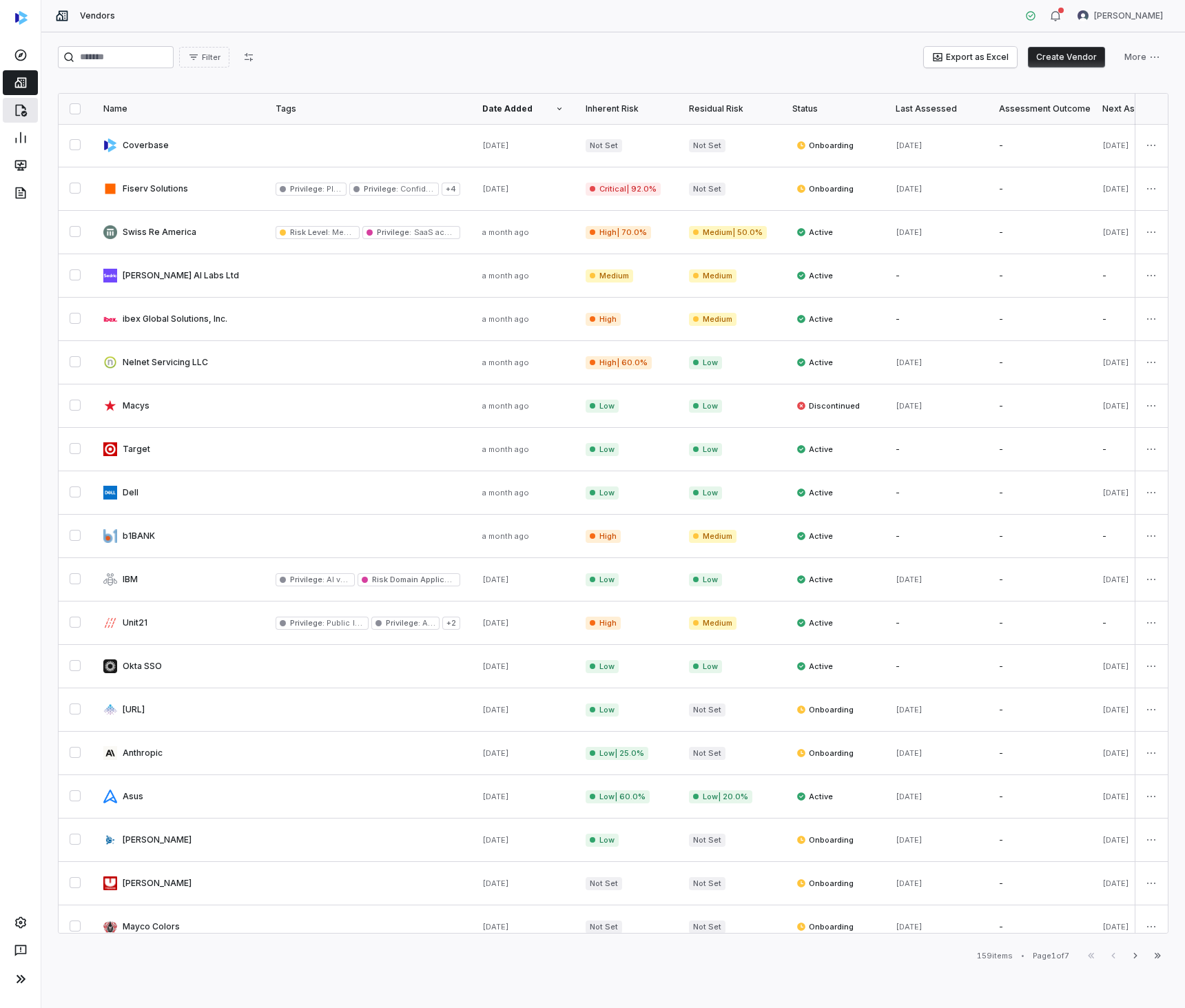  What do you see at coordinates (829, 406) in the screenshot?
I see `span: Discontinued` at bounding box center [829, 406].